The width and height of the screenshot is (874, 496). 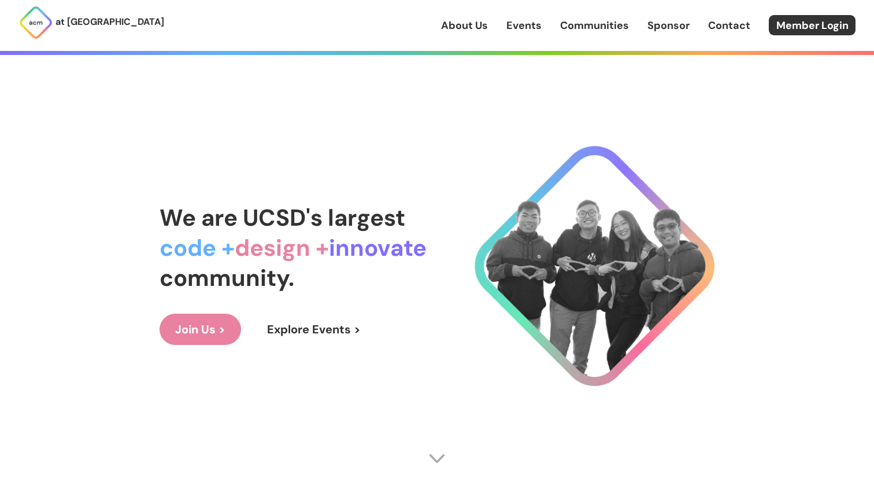 I want to click on a: Join Us >, so click(x=200, y=329).